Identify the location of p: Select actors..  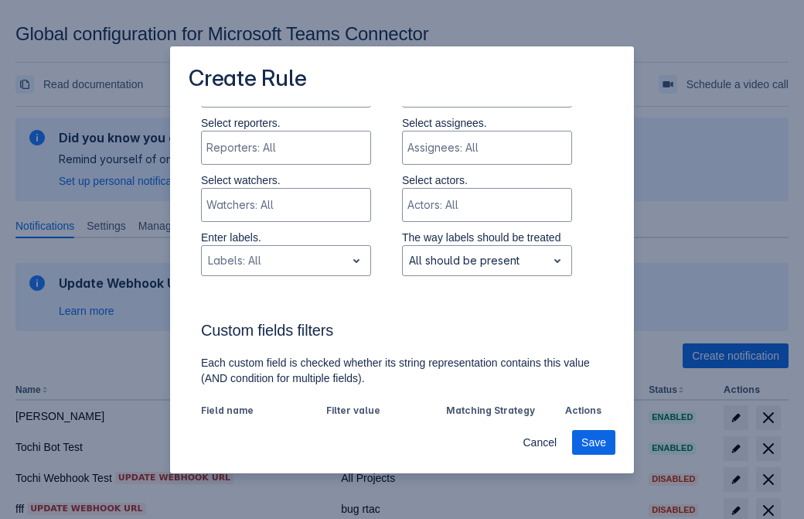
(487, 180).